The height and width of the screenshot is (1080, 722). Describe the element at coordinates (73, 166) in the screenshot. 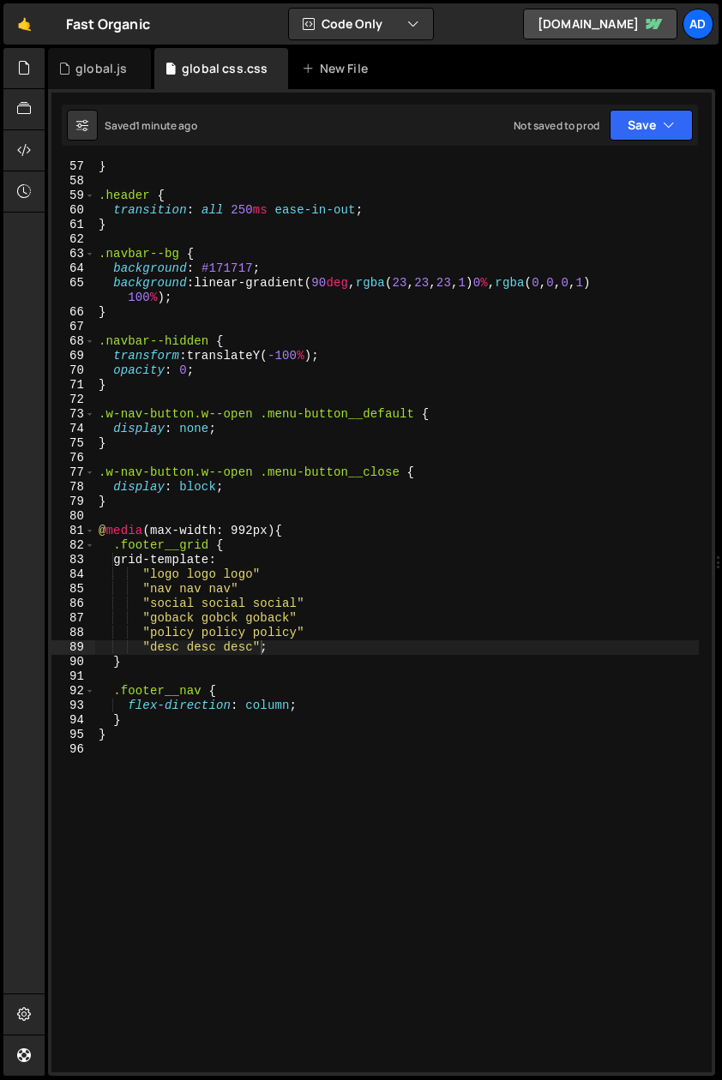

I see `div: 57` at that location.